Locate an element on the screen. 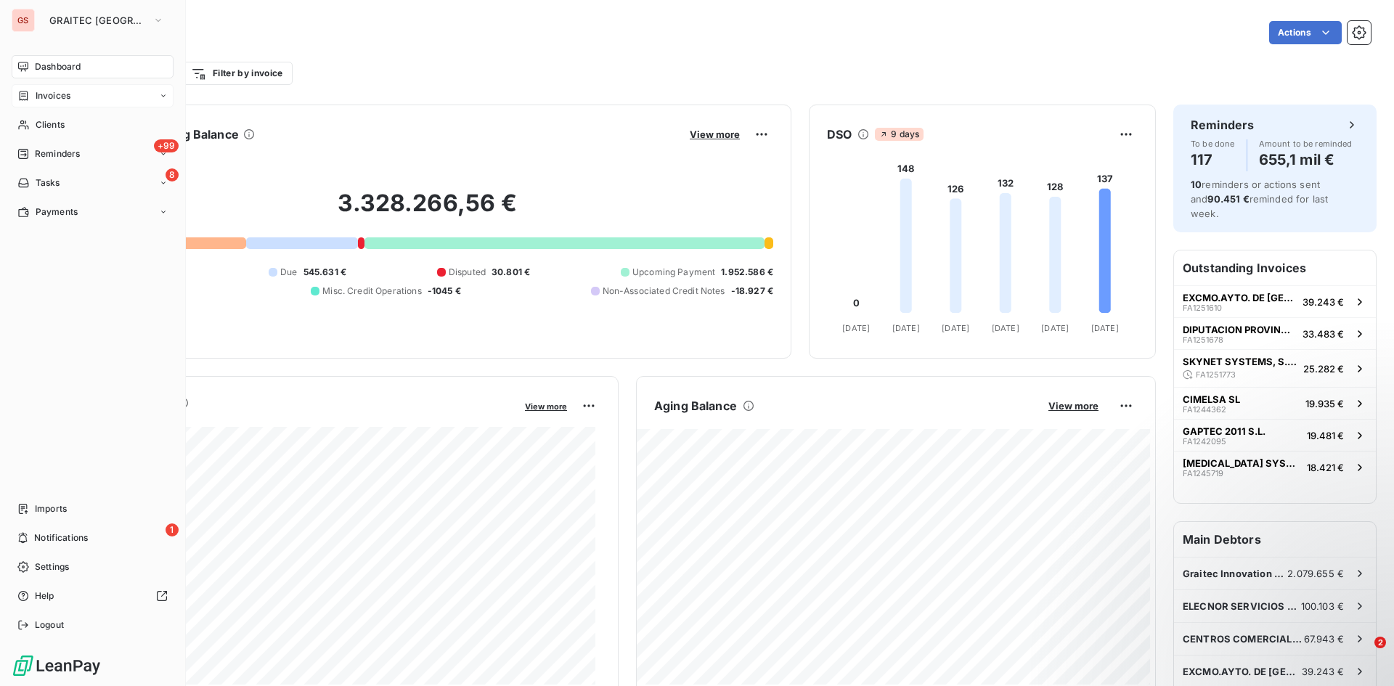  button: Filter by invoice is located at coordinates (237, 73).